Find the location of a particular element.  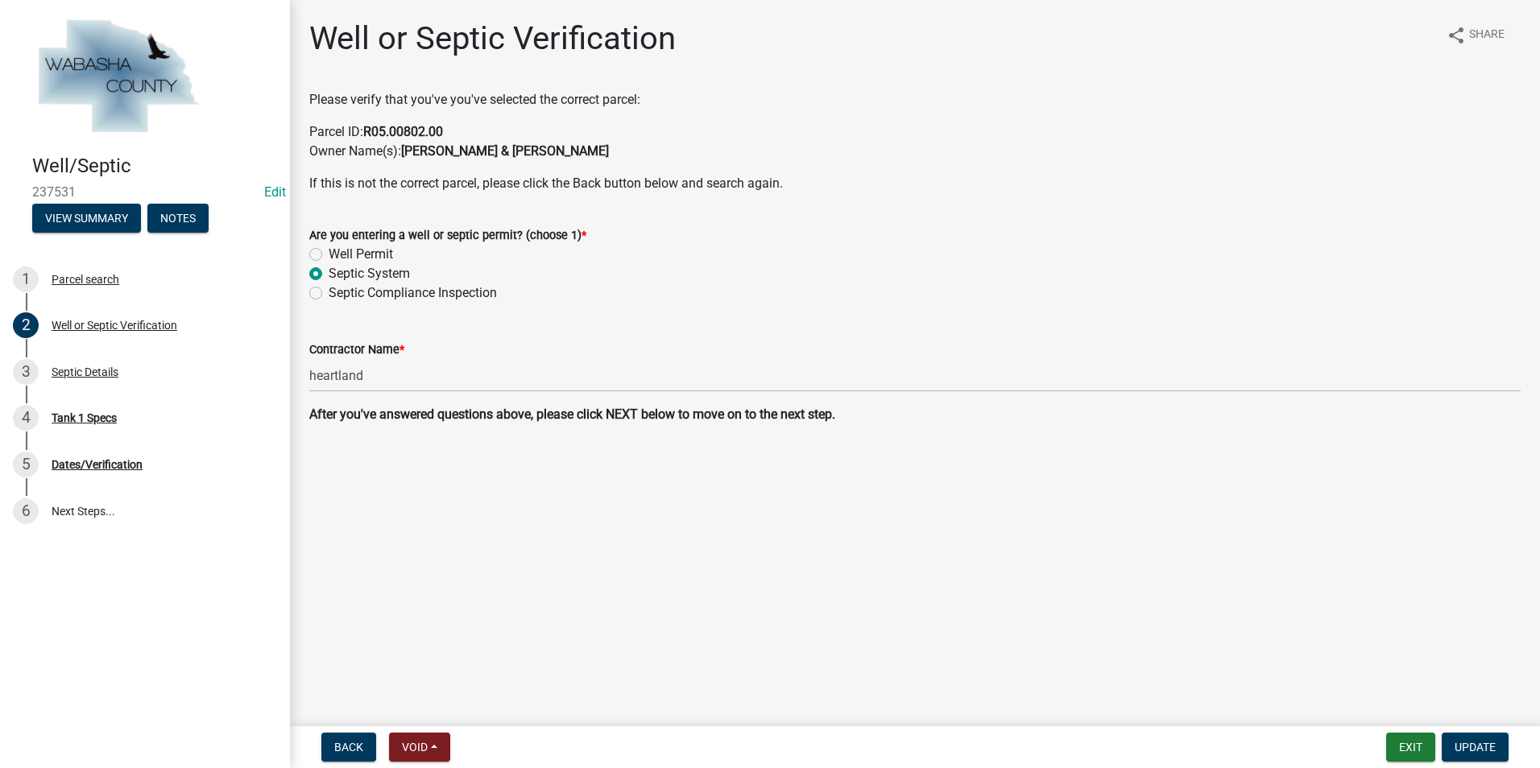

wm-modal-confirm: Edit Application Number is located at coordinates (275, 192).